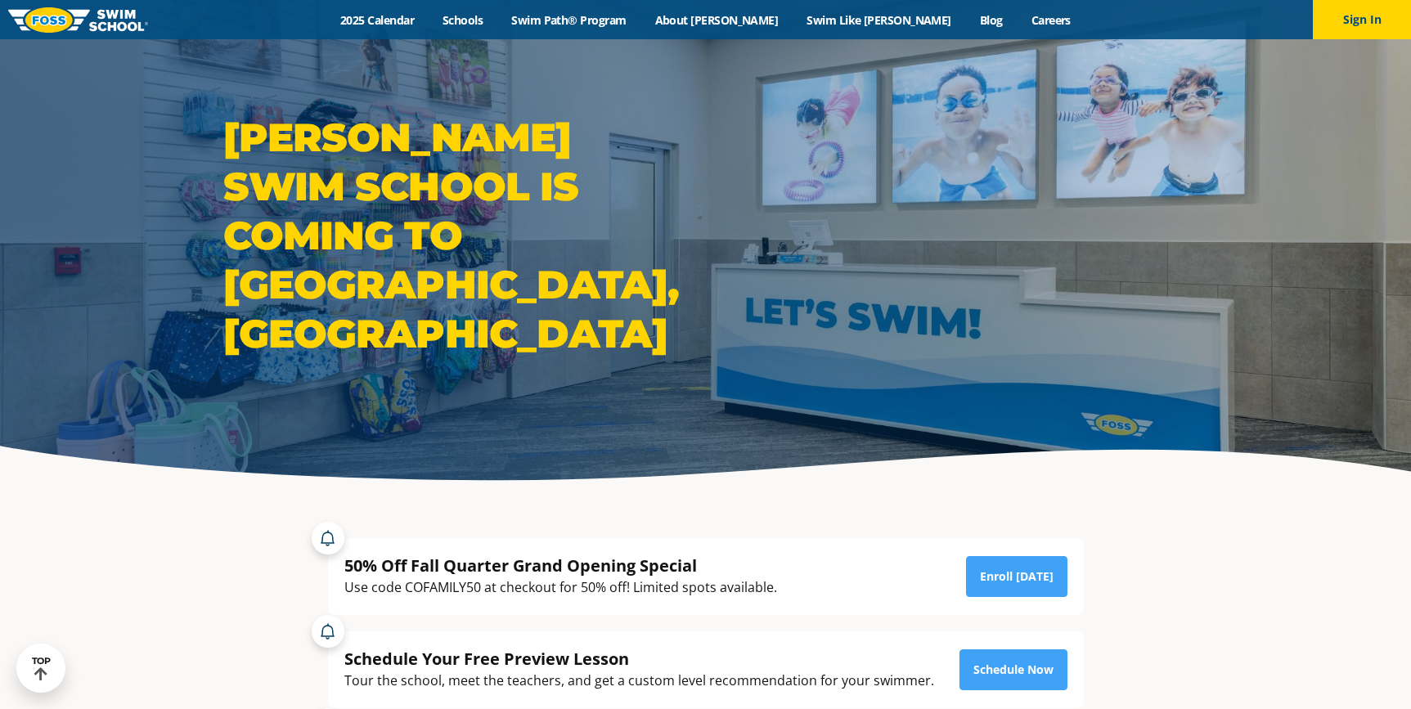 Image resolution: width=1411 pixels, height=709 pixels. Describe the element at coordinates (377, 20) in the screenshot. I see `a: 2025 Calendar` at that location.